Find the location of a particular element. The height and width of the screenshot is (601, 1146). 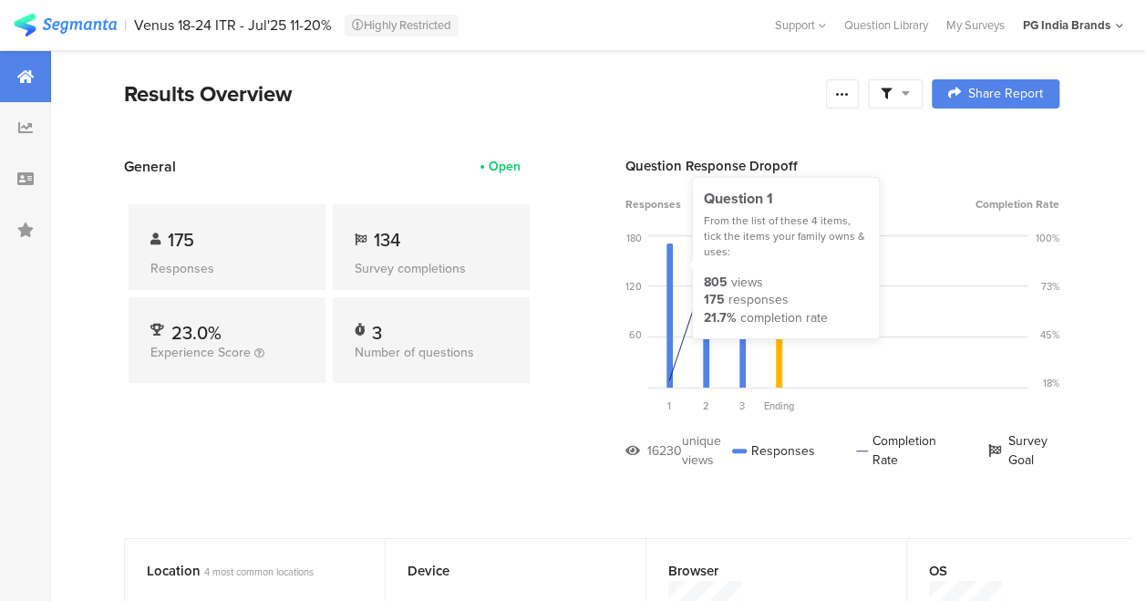

img: segmanta logo is located at coordinates (65, 25).